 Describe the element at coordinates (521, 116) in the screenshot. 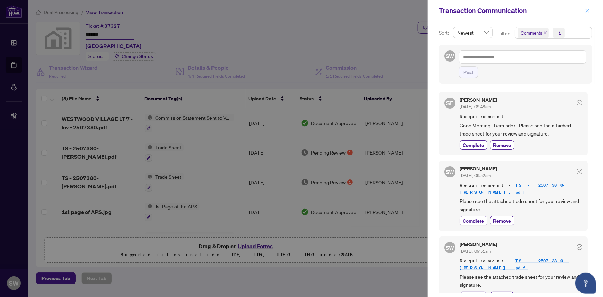

I see `span: Requirement` at that location.